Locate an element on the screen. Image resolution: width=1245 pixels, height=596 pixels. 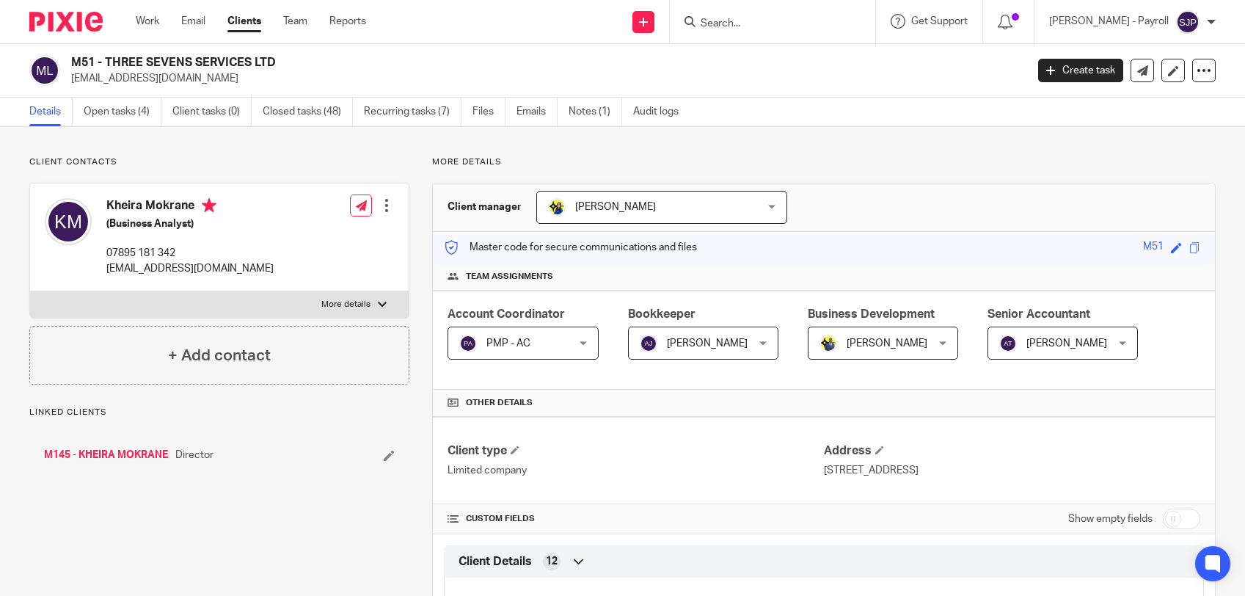
a: Clients is located at coordinates (244, 21).